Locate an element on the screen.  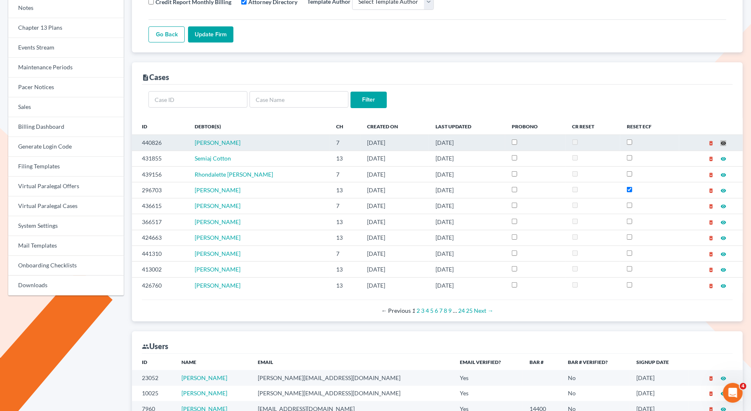
a: Page 6 is located at coordinates (437, 310).